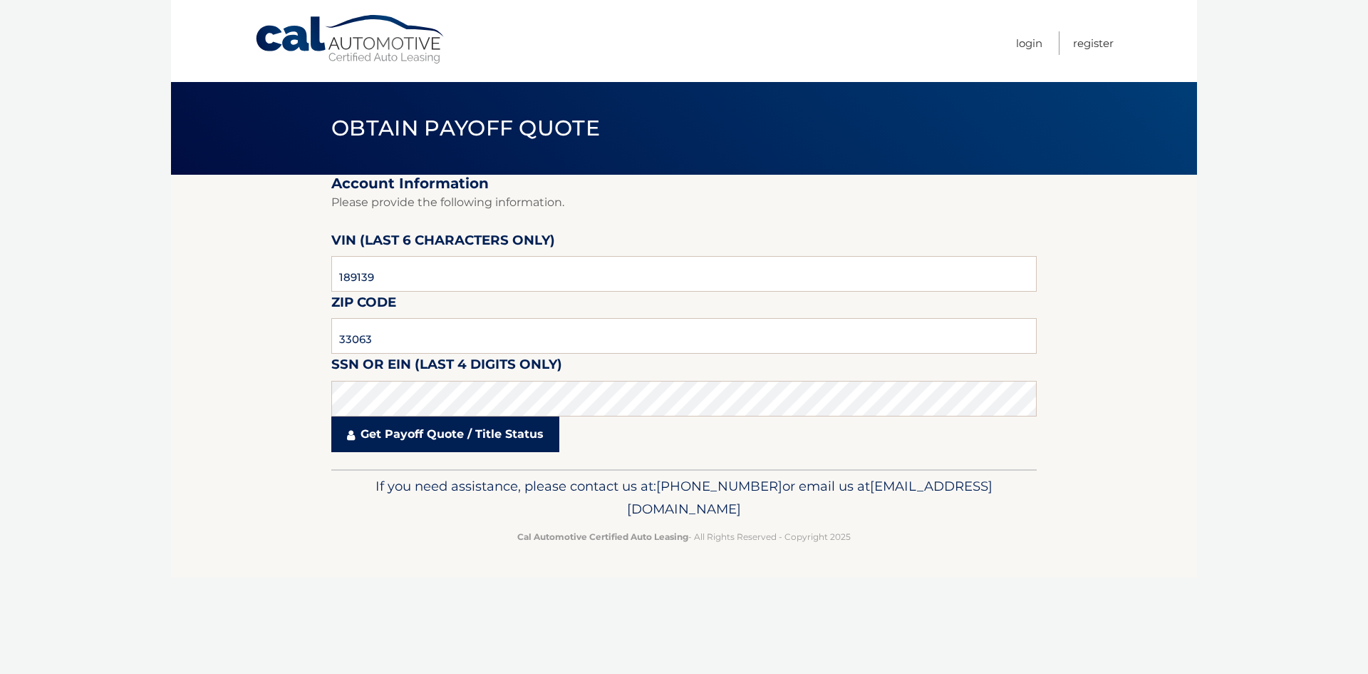 This screenshot has width=1368, height=674. What do you see at coordinates (1029, 43) in the screenshot?
I see `a: Login` at bounding box center [1029, 43].